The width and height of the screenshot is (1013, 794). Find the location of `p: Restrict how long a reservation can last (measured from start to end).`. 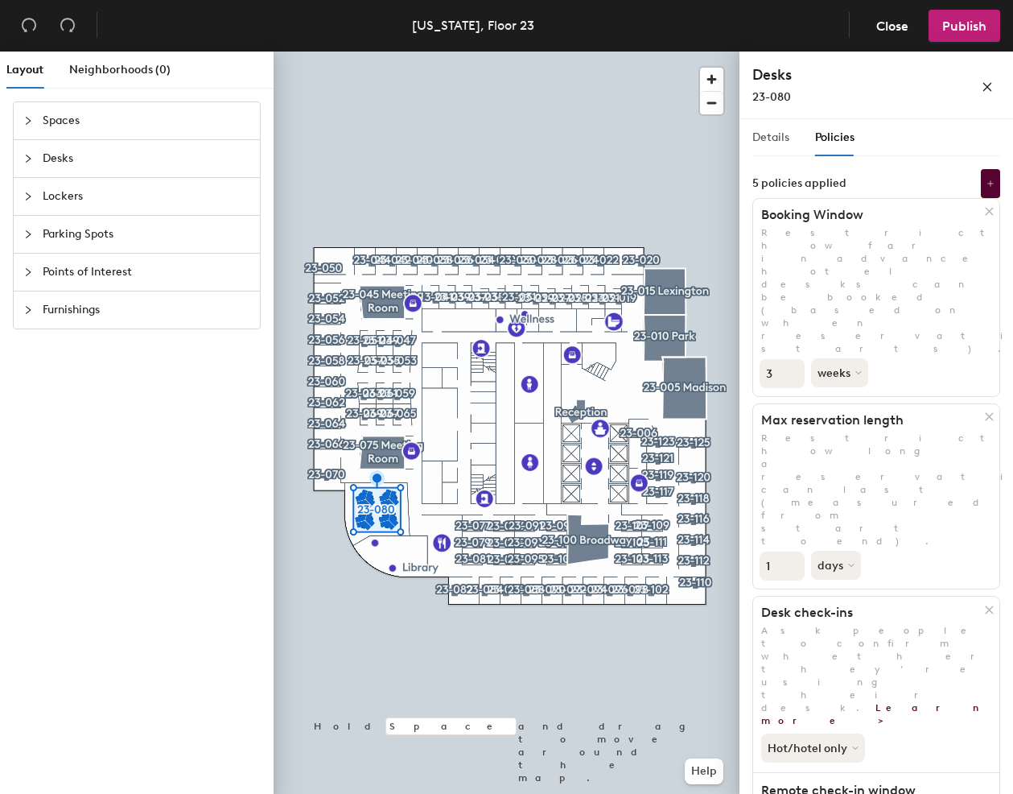

p: Restrict how long a reservation can last (measured from start to end). is located at coordinates (877, 489).